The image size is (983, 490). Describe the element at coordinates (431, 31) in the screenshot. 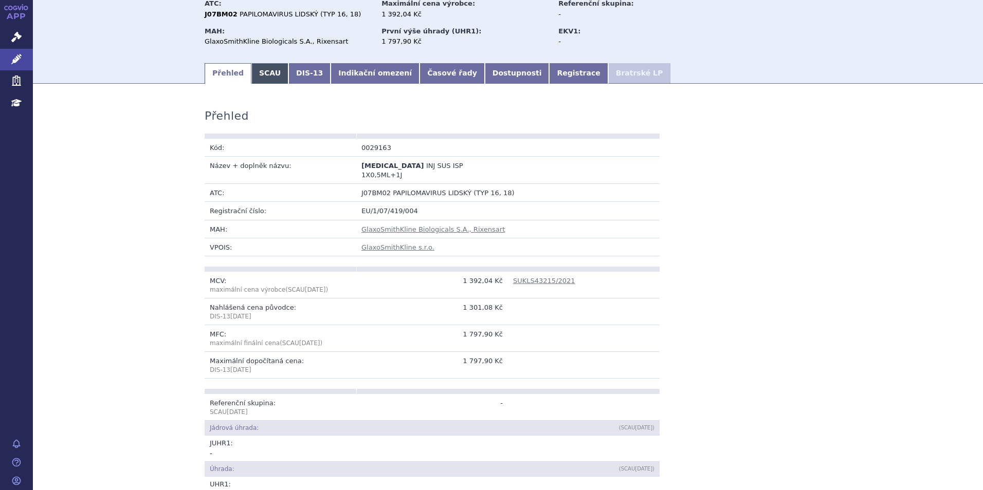

I see `strong: První výše úhrady (UHR1):` at that location.